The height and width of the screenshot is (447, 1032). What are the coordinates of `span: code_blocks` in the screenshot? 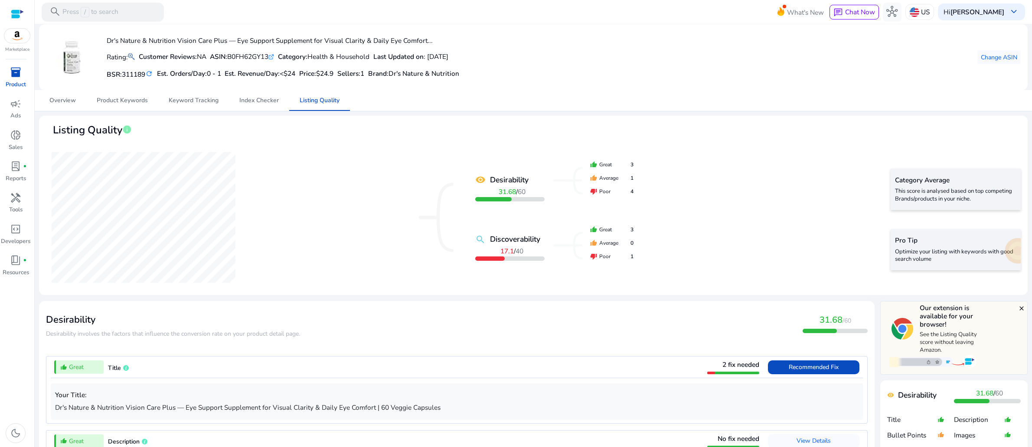 It's located at (16, 229).